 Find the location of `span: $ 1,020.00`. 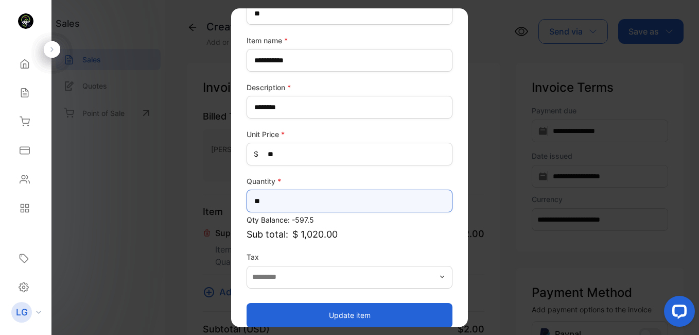

span: $ 1,020.00 is located at coordinates (315, 234).